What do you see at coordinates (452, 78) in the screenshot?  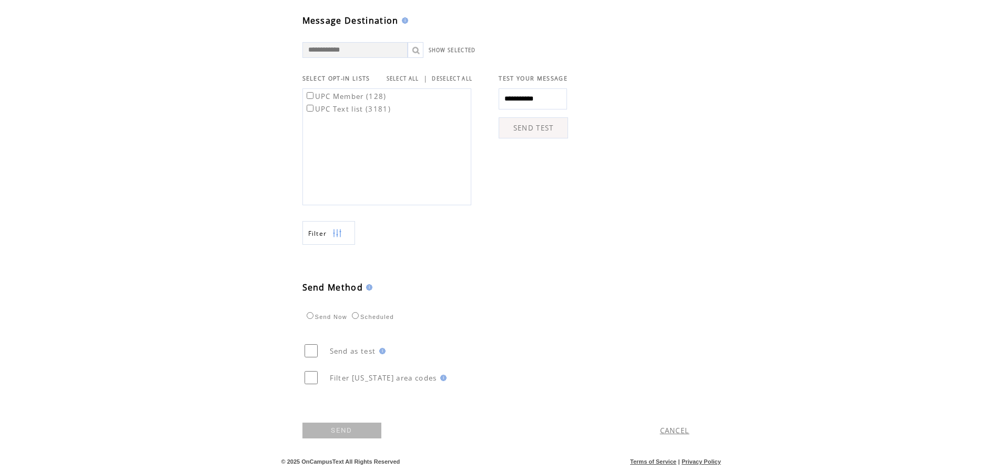 I see `a: DESELECT ALL` at bounding box center [452, 78].